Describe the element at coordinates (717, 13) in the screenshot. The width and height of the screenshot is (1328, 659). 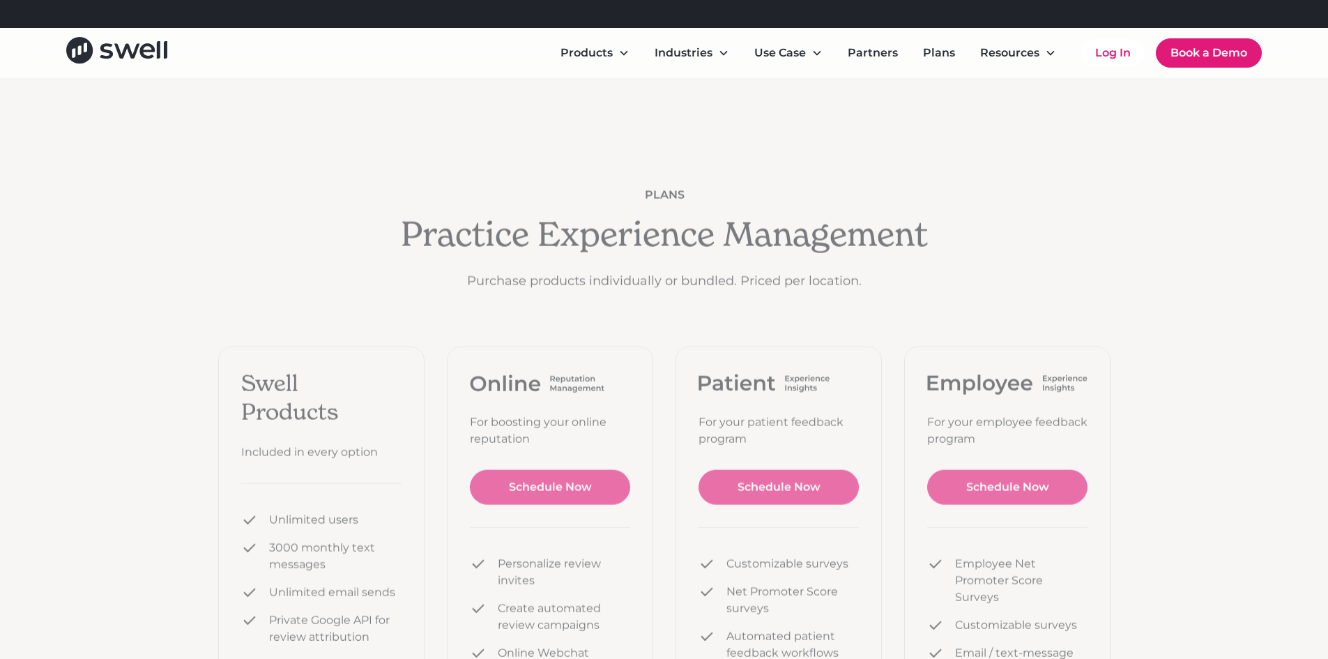
I see `a: Learn More` at that location.